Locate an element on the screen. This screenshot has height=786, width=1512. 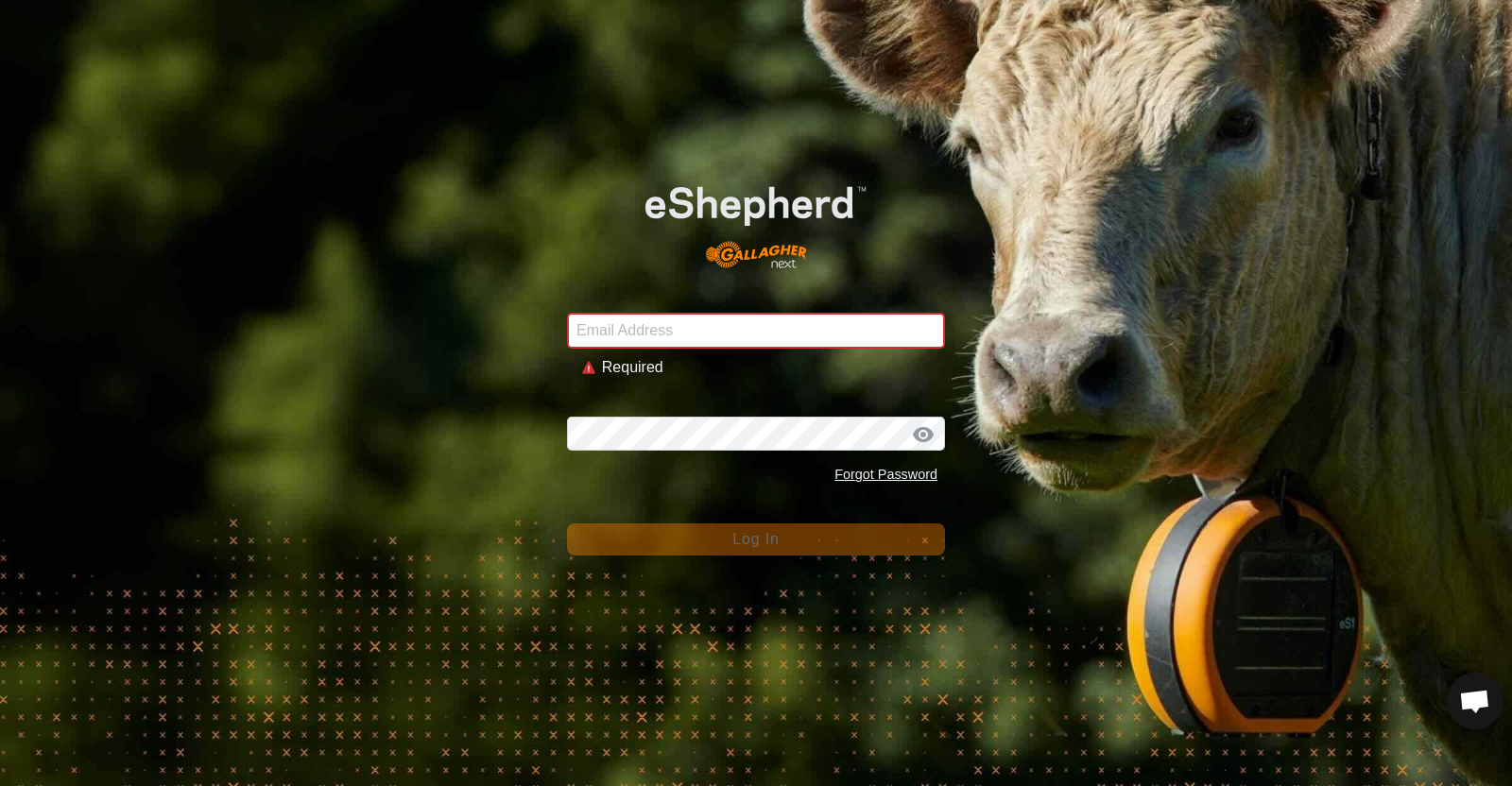
img: E-shepherd Logo is located at coordinates (756, 219).